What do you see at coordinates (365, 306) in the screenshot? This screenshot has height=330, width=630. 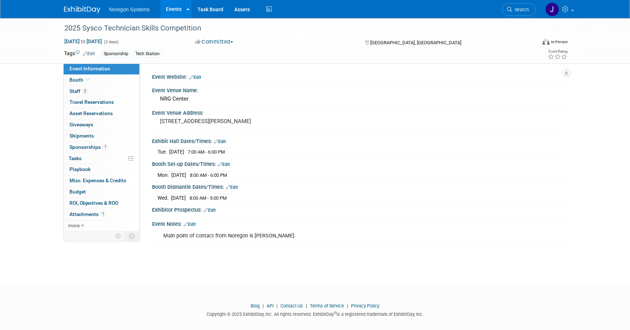 I see `a: Privacy Policy` at bounding box center [365, 306].